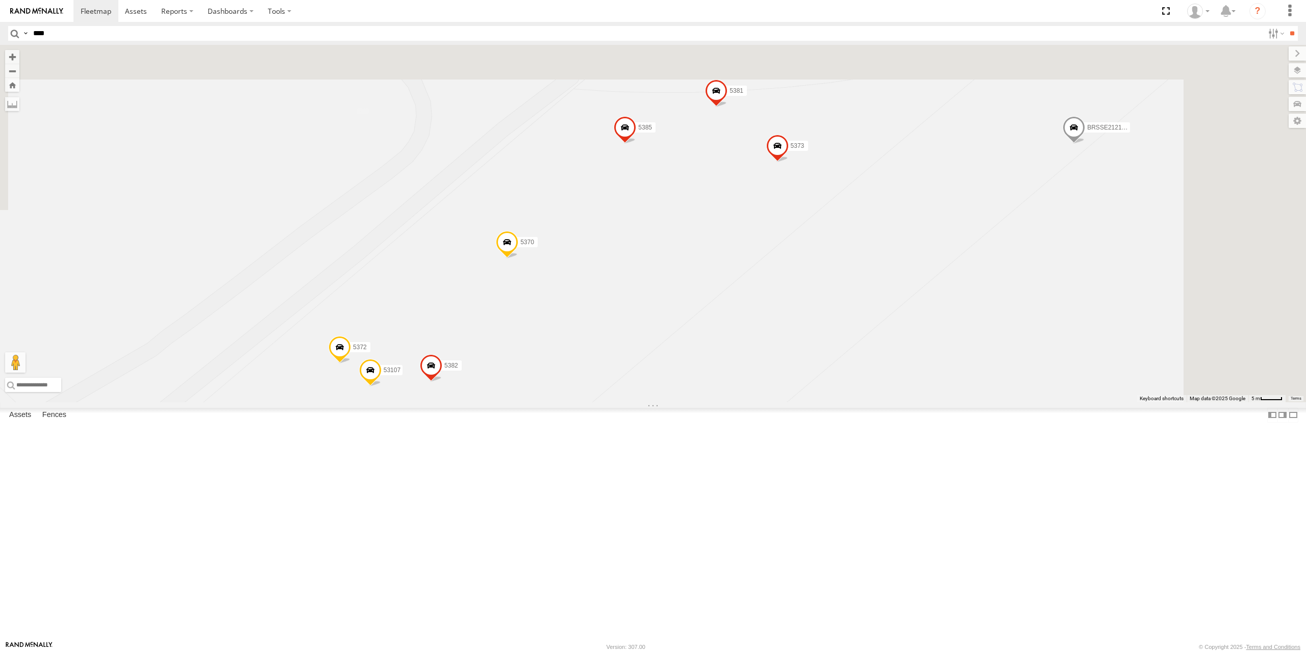 The image size is (1306, 652). Describe the element at coordinates (15, 363) in the screenshot. I see `button: Drag Pegman onto the map to open Street View` at that location.